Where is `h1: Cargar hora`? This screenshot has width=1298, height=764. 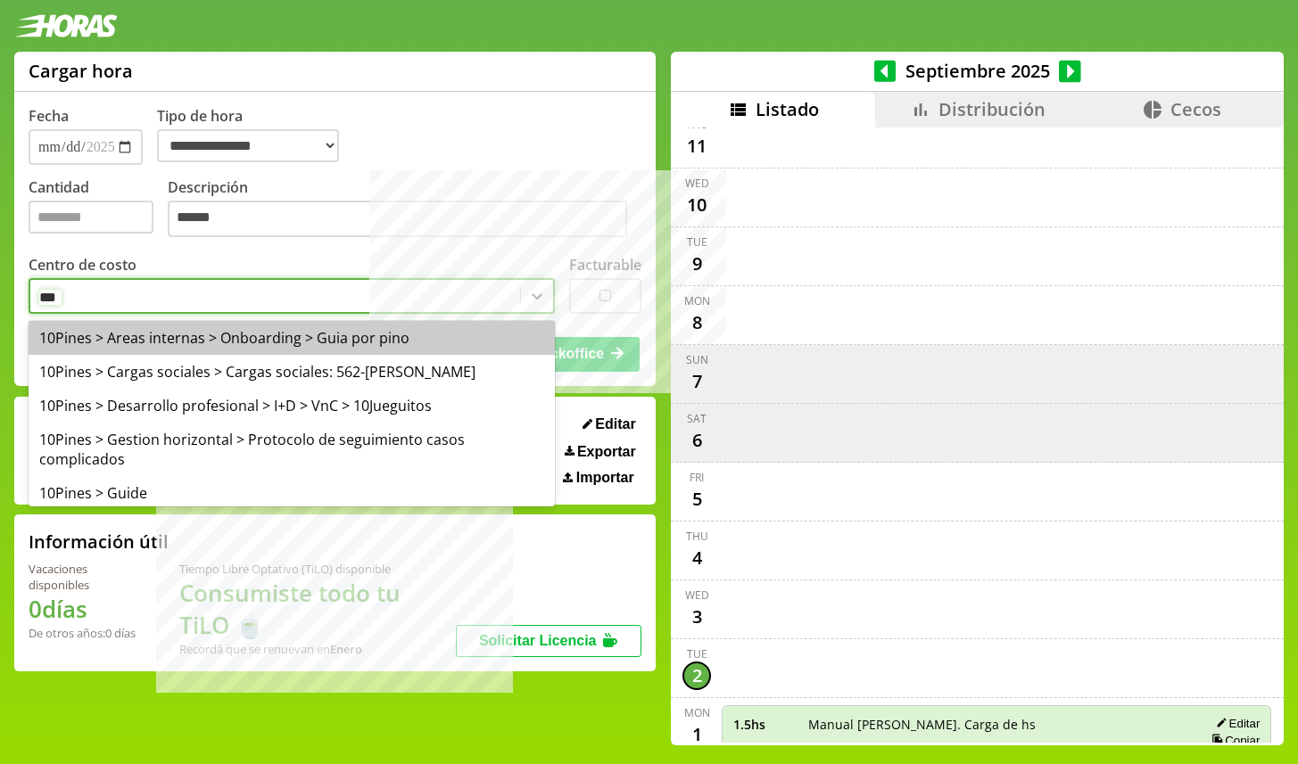
h1: Cargar hora is located at coordinates (80, 70).